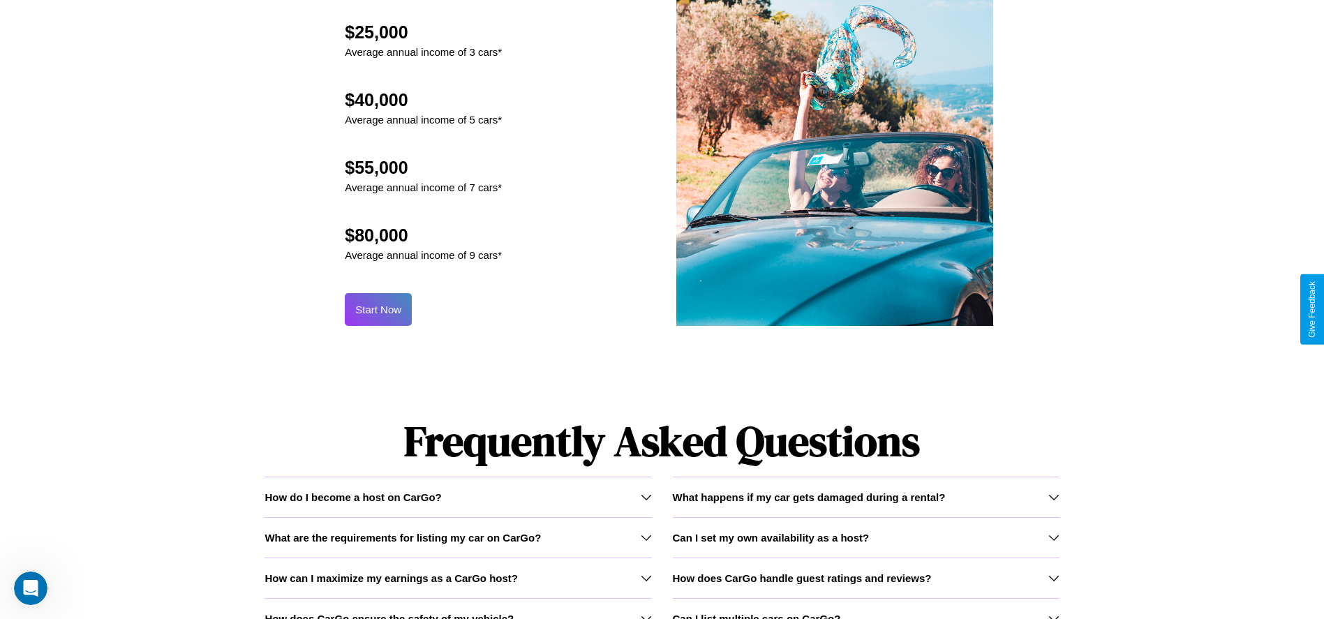  What do you see at coordinates (423, 167) in the screenshot?
I see `h2: $55,000` at bounding box center [423, 167].